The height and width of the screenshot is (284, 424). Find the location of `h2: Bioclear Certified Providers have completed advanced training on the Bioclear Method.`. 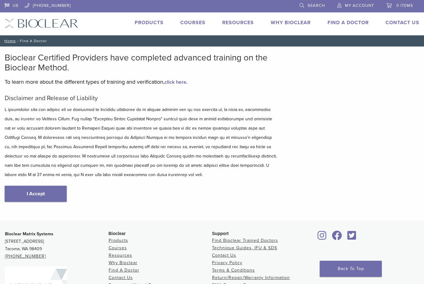

h2: Bioclear Certified Providers have completed advanced training on the Bioclear Method. is located at coordinates (141, 63).